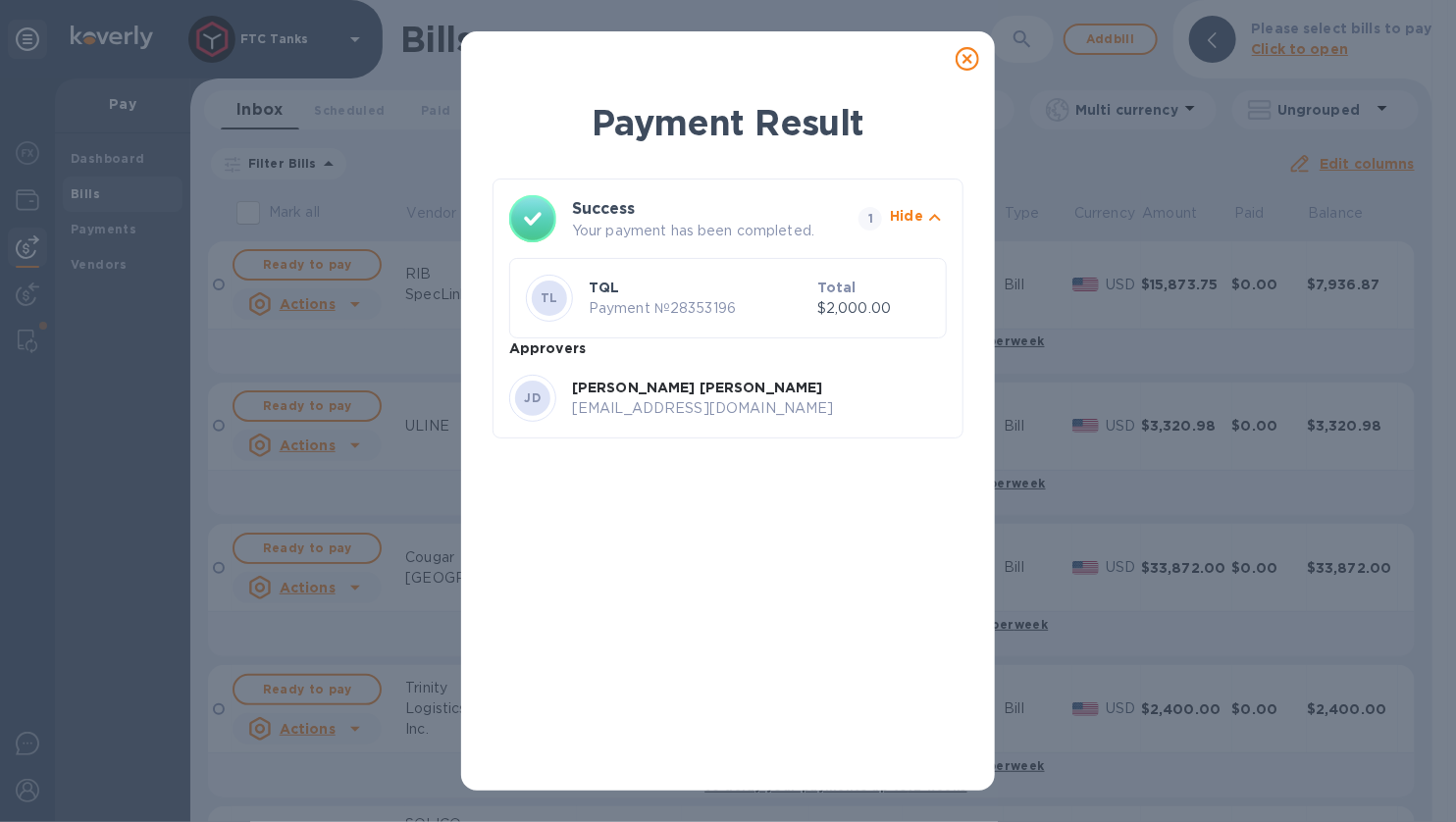 This screenshot has height=822, width=1456. I want to click on h1: Payment Result, so click(728, 123).